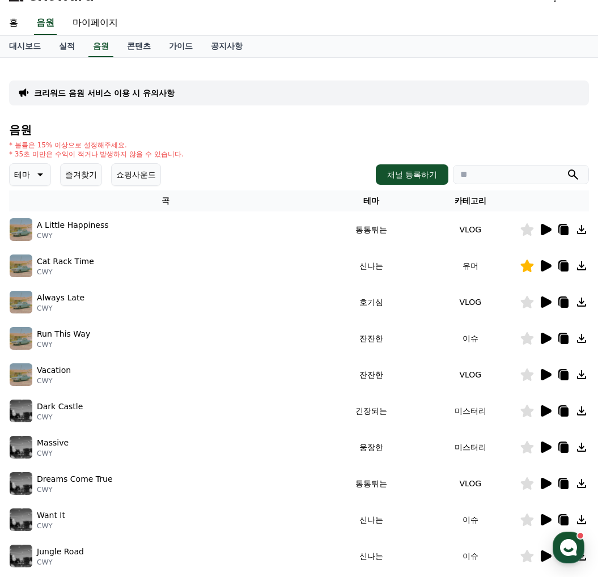  What do you see at coordinates (136, 175) in the screenshot?
I see `button: 쇼핑사운드` at bounding box center [136, 175].